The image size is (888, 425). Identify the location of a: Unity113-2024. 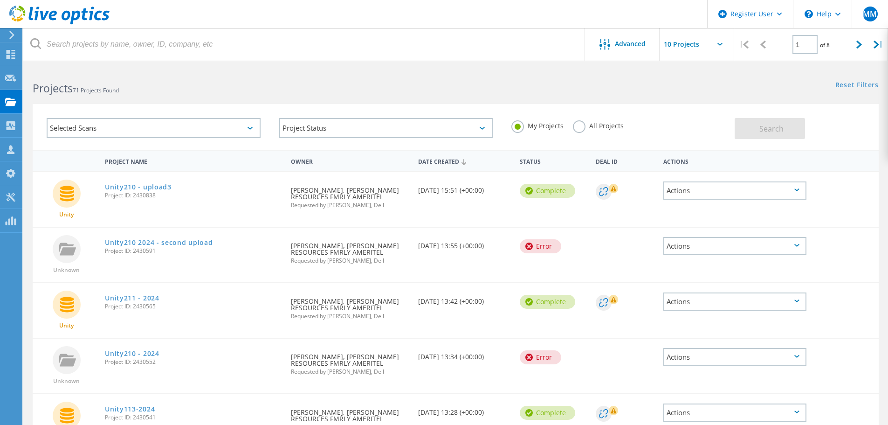
(130, 409).